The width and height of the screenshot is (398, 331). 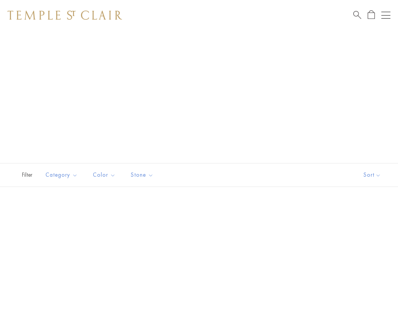 I want to click on a: Open Shopping Bag, so click(x=371, y=15).